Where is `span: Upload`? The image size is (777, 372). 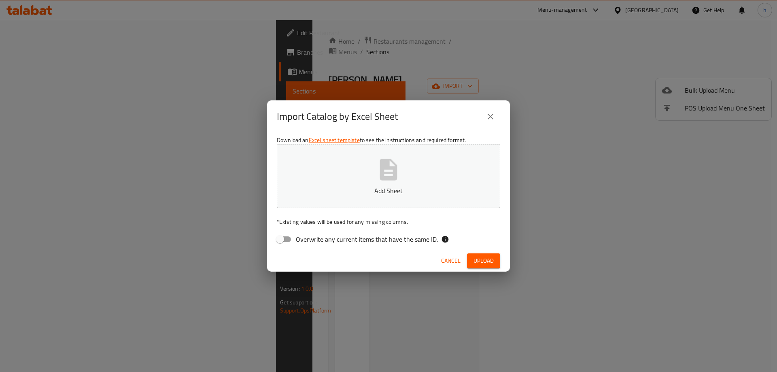
span: Upload is located at coordinates (484, 261).